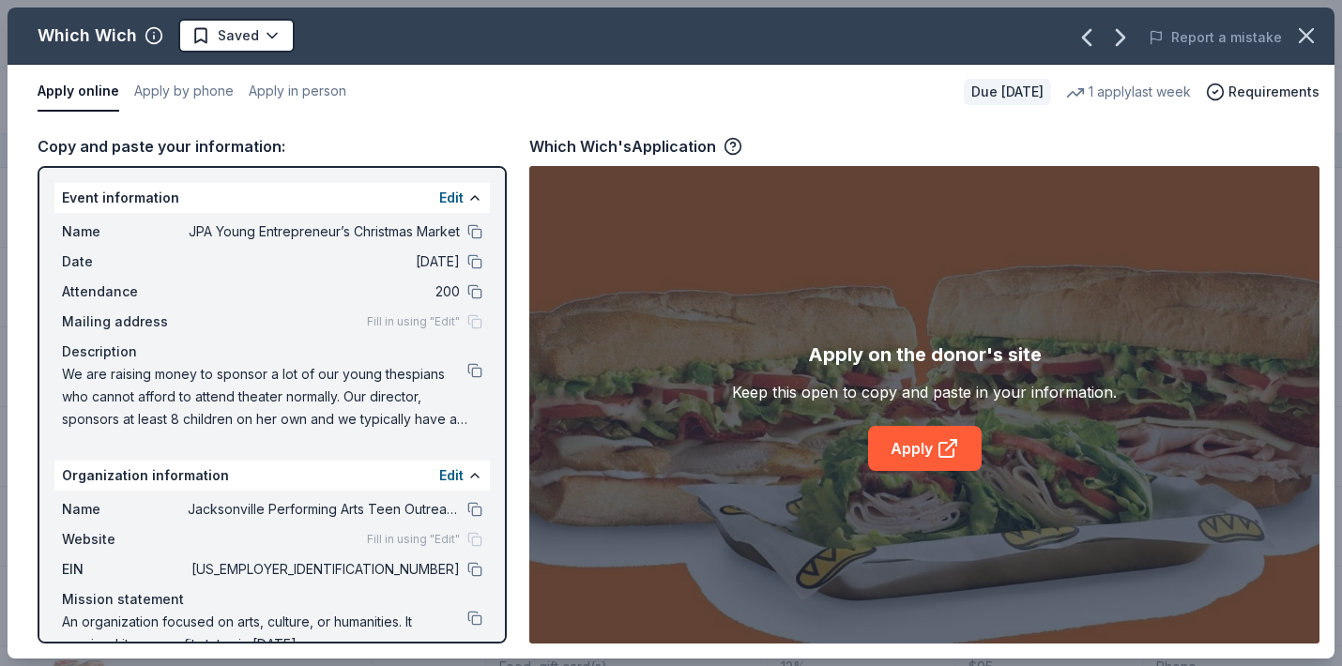  Describe the element at coordinates (1128, 92) in the screenshot. I see `div: 1 apply last week` at that location.